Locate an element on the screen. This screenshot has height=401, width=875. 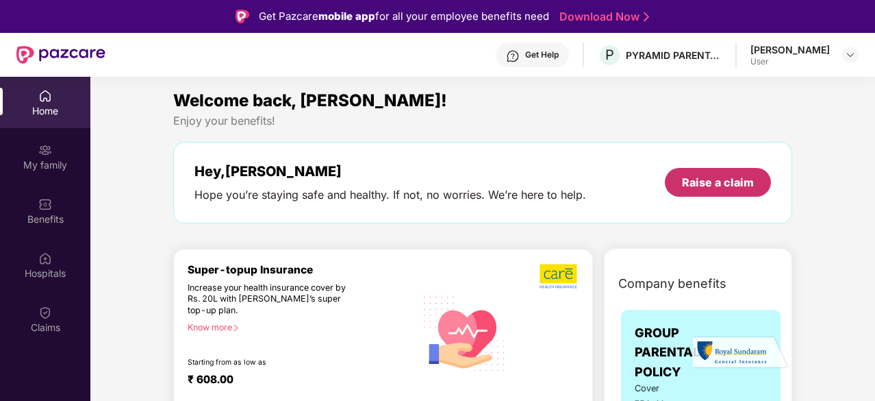
span: Cover is located at coordinates (660, 388).